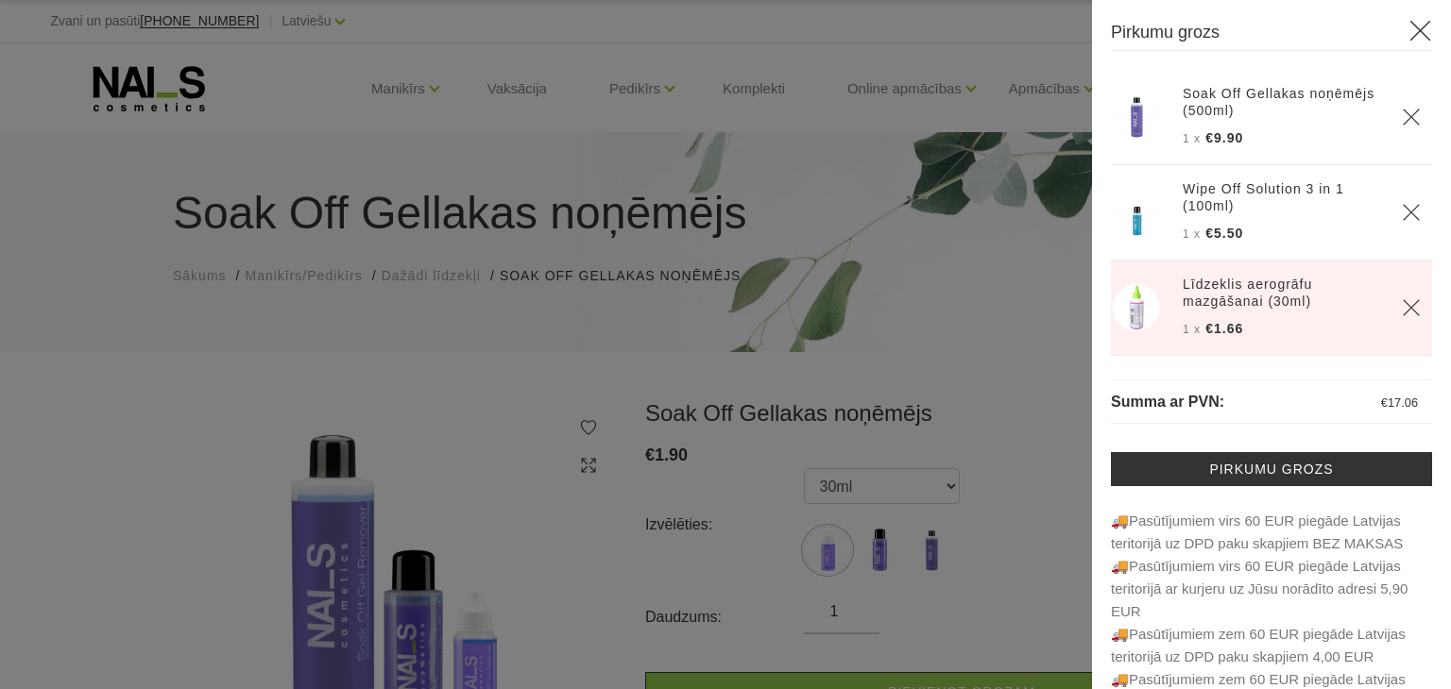 The height and width of the screenshot is (689, 1451). What do you see at coordinates (1281, 102) in the screenshot?
I see `a: Soak Off Gellakas noņēmējs (500ml)` at bounding box center [1281, 102].